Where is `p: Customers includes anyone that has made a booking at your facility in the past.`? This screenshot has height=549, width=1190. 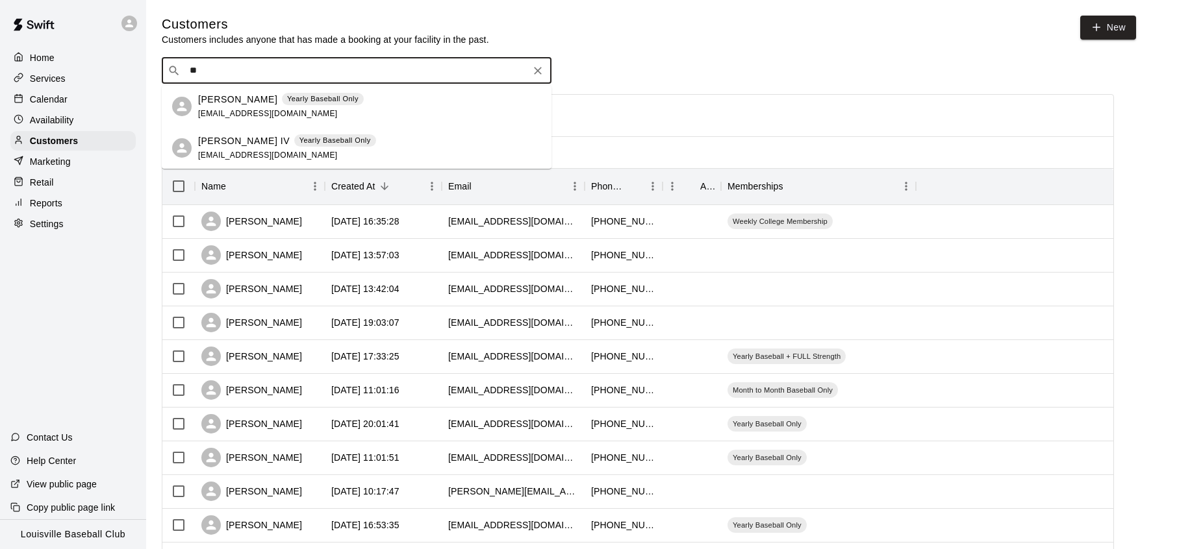
p: Customers includes anyone that has made a booking at your facility in the past. is located at coordinates (325, 40).